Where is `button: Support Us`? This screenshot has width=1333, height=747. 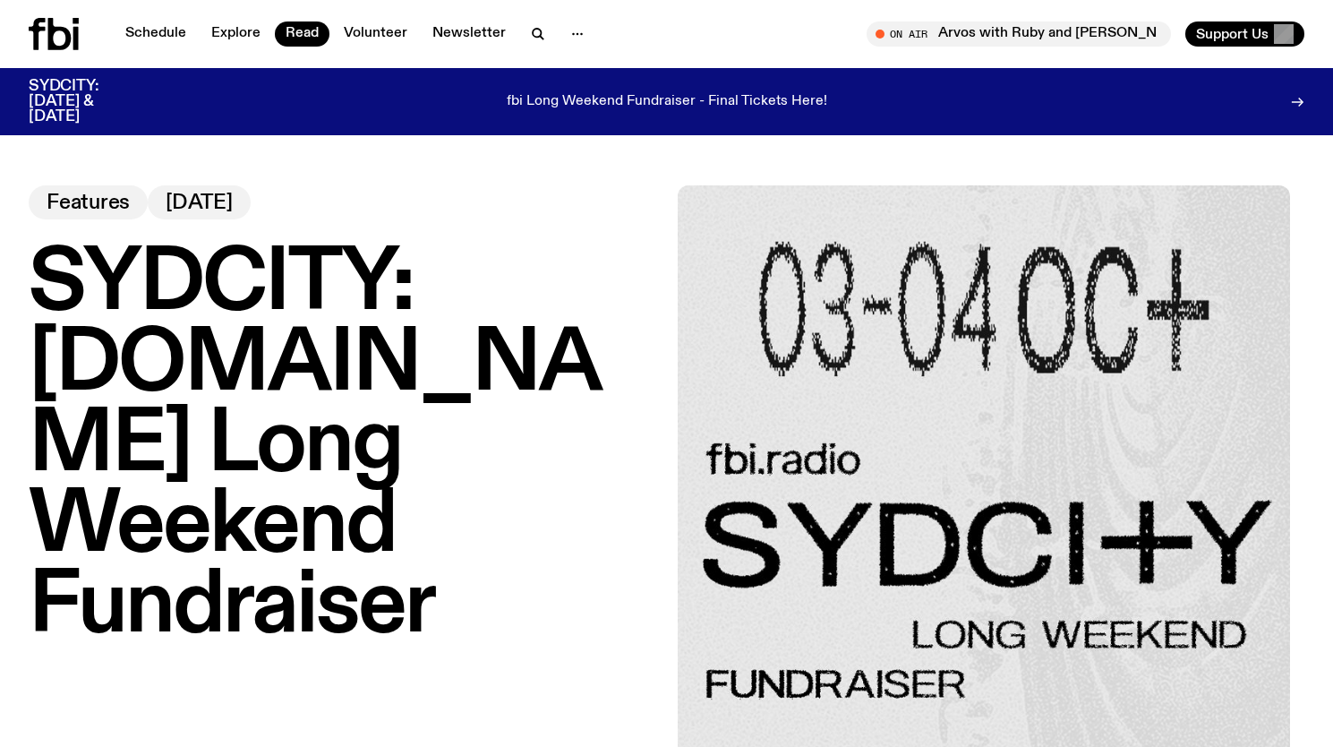
button: Support Us is located at coordinates (1245, 34).